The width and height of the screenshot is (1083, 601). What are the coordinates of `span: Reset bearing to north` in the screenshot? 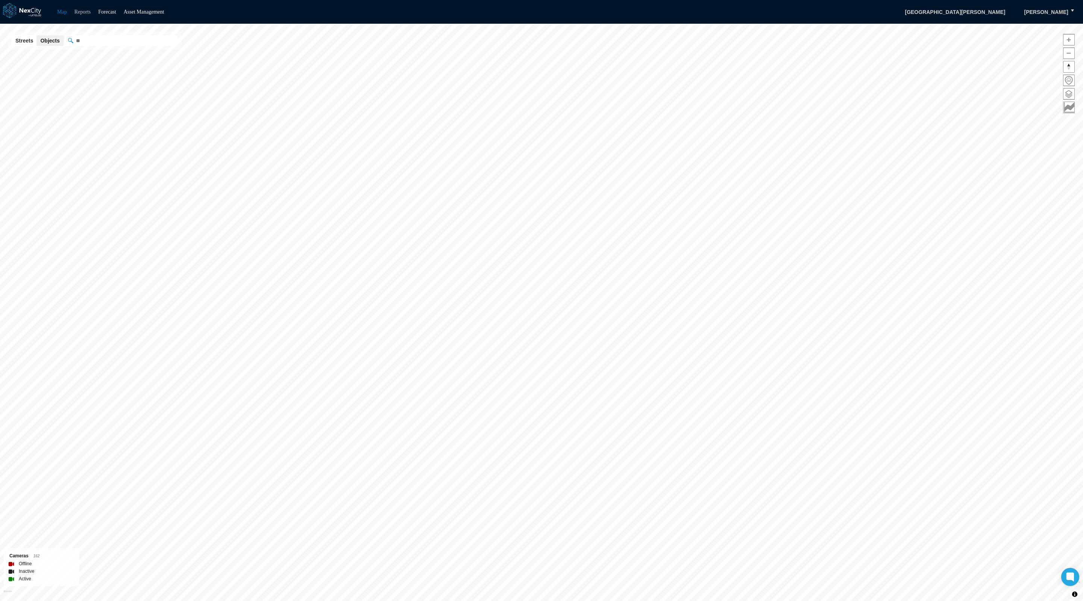 It's located at (1069, 67).